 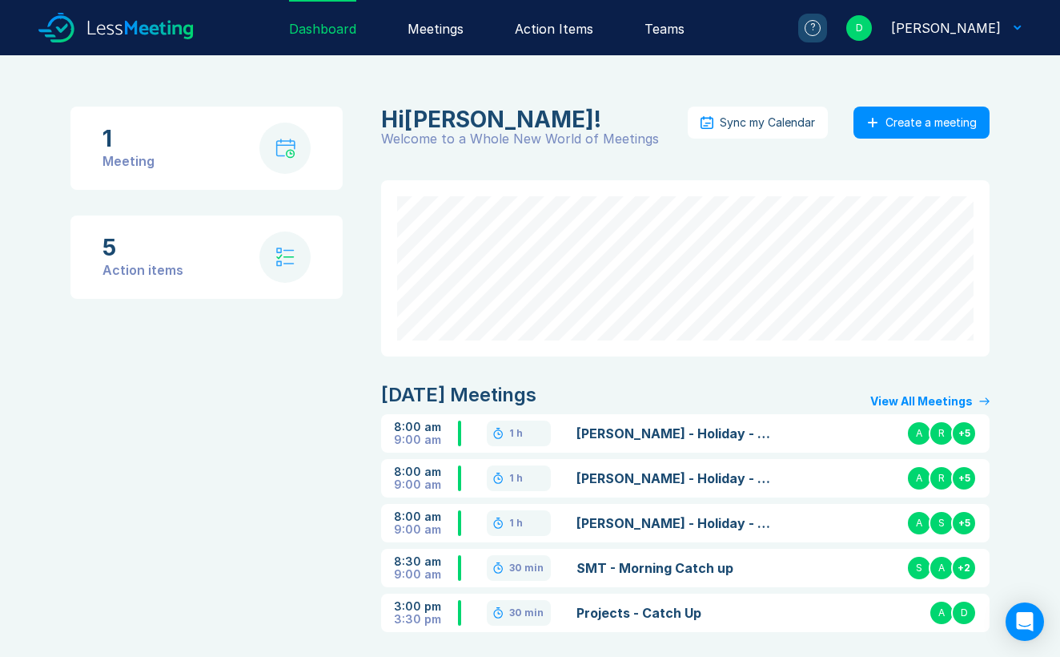 What do you see at coordinates (930, 401) in the screenshot?
I see `a: View All Meetings` at bounding box center [930, 401].